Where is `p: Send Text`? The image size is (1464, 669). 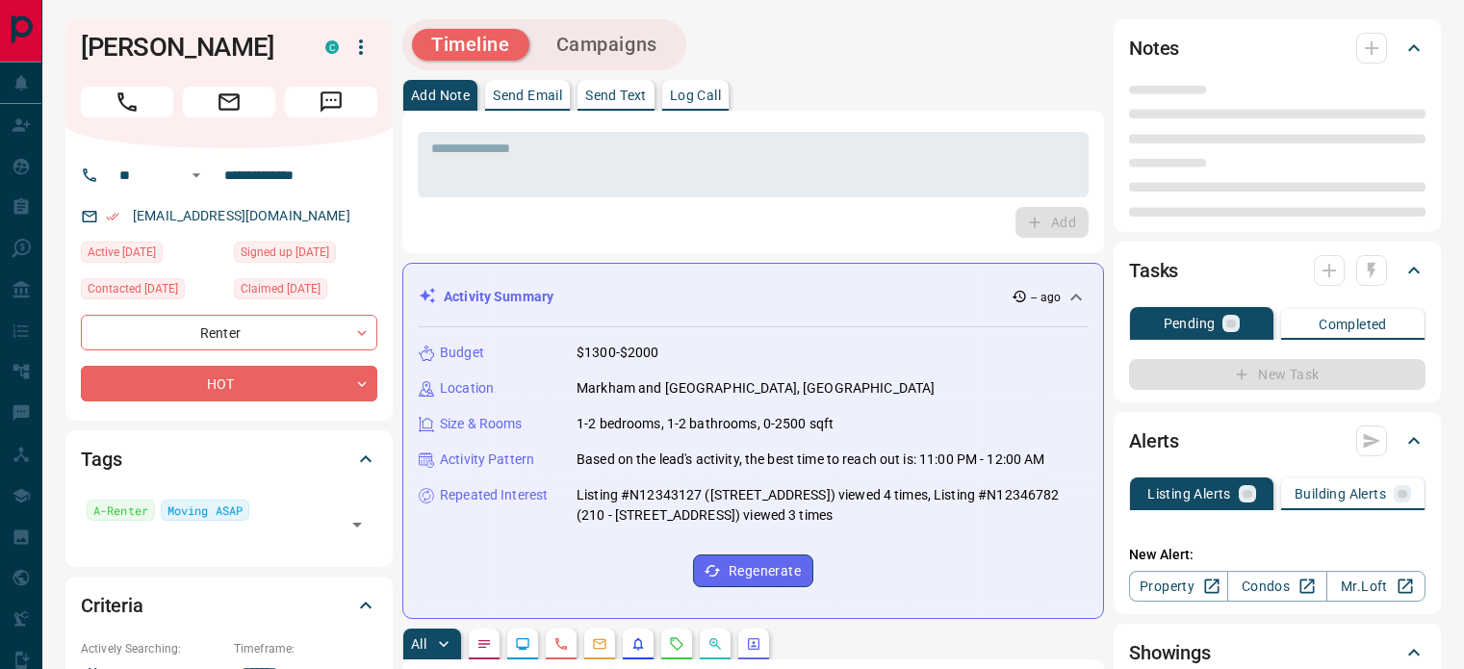
p: Send Text is located at coordinates (616, 95).